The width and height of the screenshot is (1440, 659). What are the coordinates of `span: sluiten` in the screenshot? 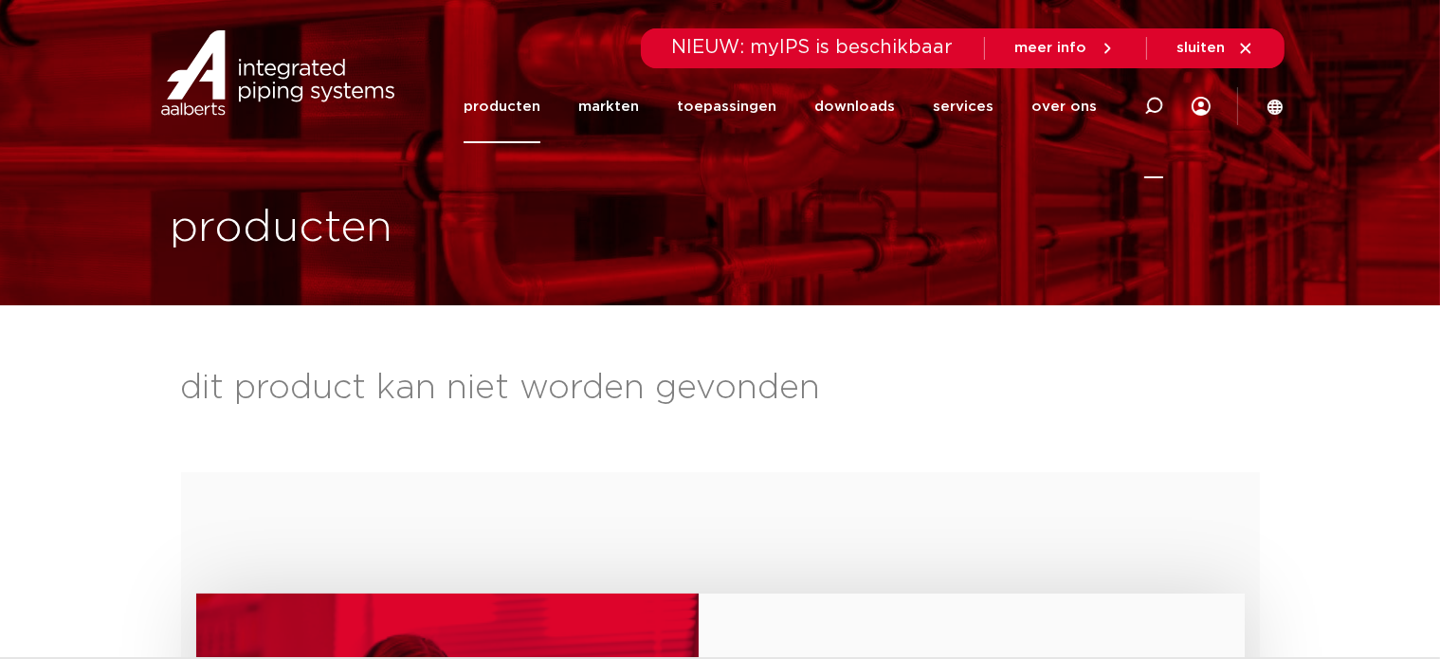 It's located at (1201, 47).